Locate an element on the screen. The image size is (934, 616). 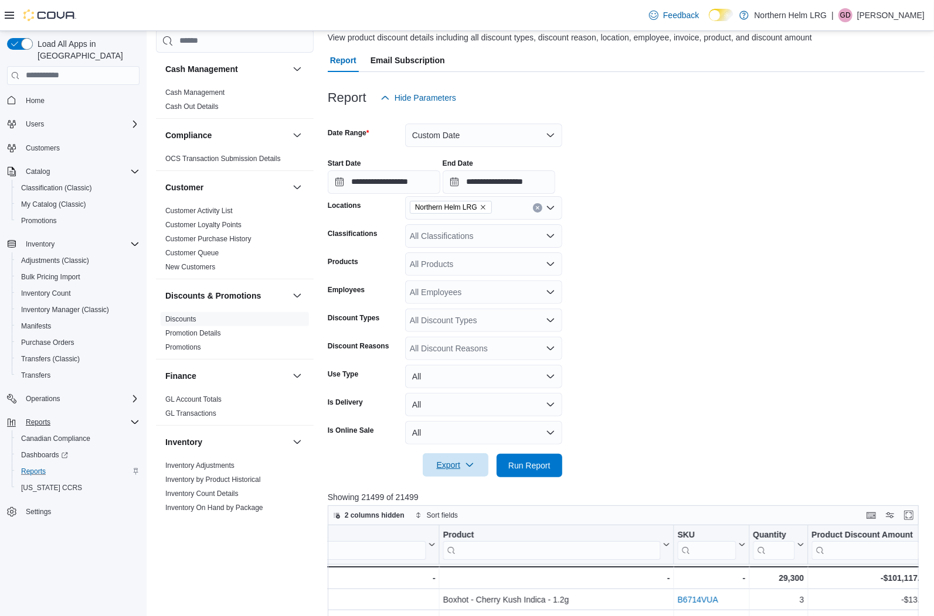
div: Boxhot - Cherry Kush Indica - 1.2g is located at coordinates (556, 600).